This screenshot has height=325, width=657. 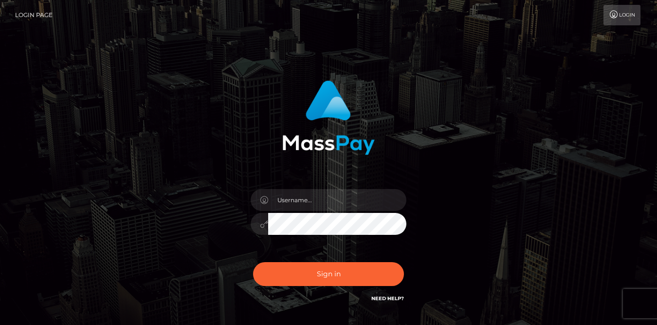 I want to click on input: Username..., so click(x=337, y=200).